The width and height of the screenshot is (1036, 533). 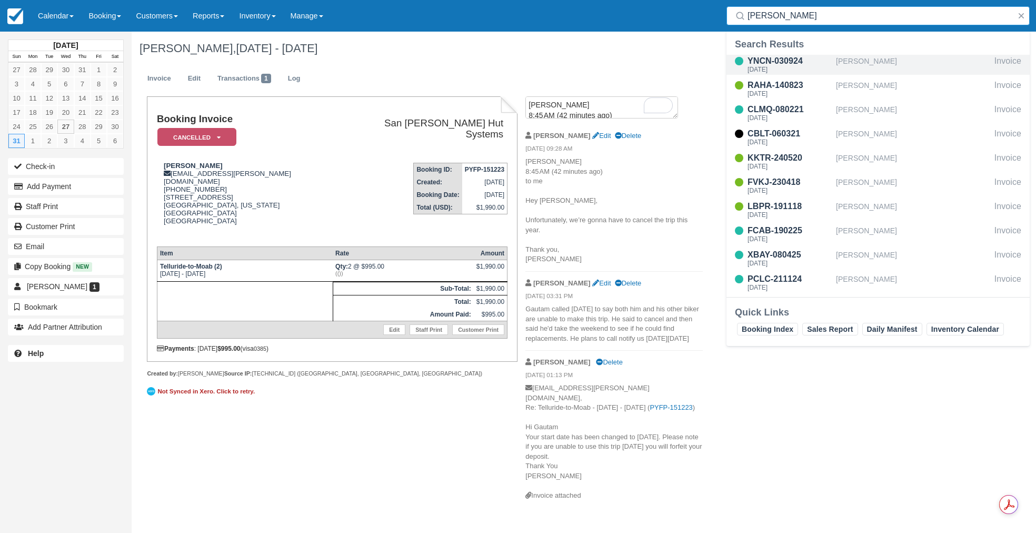 I want to click on textarea: To enrich screen reader interactions, please activate Accessibility in Grammarly extension settings, so click(x=602, y=107).